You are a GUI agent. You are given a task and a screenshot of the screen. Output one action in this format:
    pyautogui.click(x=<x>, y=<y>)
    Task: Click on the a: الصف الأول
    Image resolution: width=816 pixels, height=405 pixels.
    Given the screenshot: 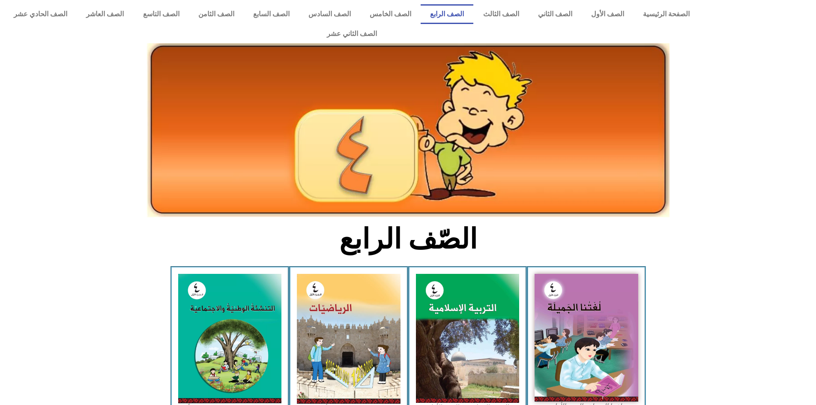 What is the action you would take?
    pyautogui.click(x=607, y=14)
    